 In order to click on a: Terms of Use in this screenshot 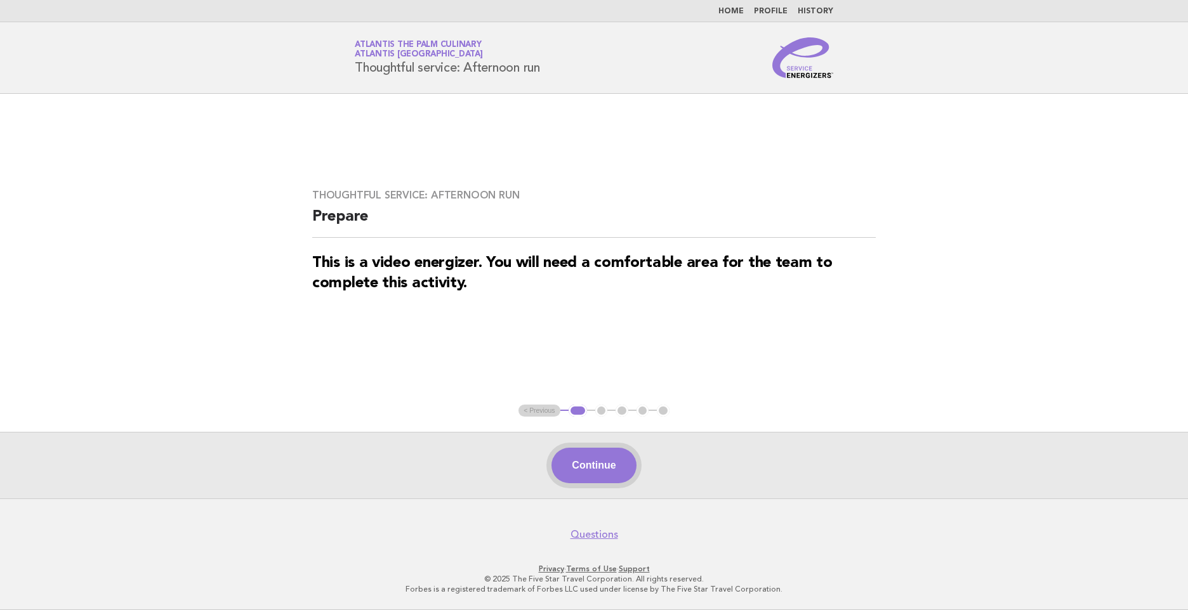, I will do `click(591, 569)`.